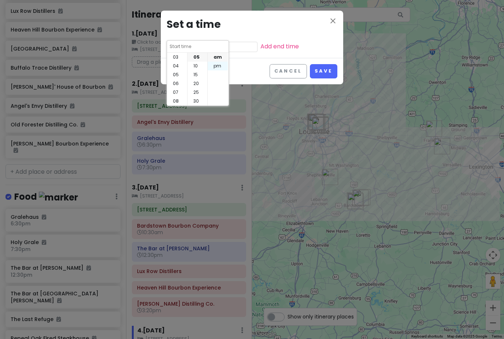 The image size is (504, 339). I want to click on li: 08, so click(177, 101).